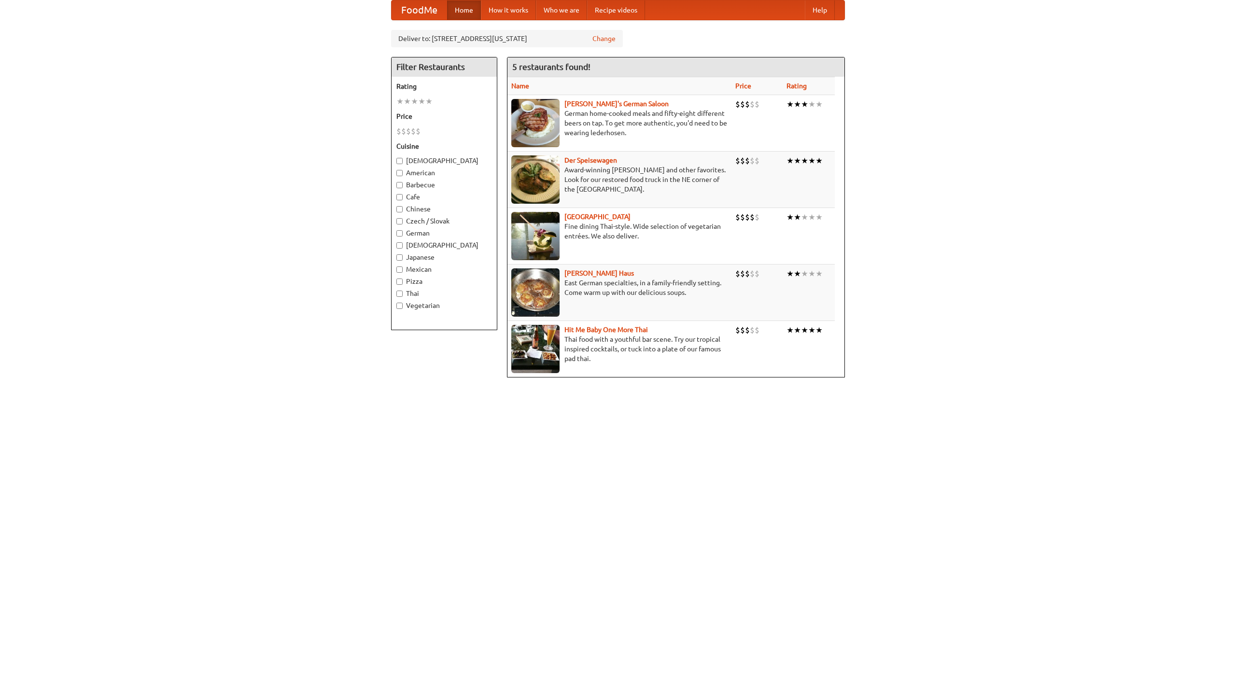 The height and width of the screenshot is (683, 1236). I want to click on label: Barbecue, so click(444, 185).